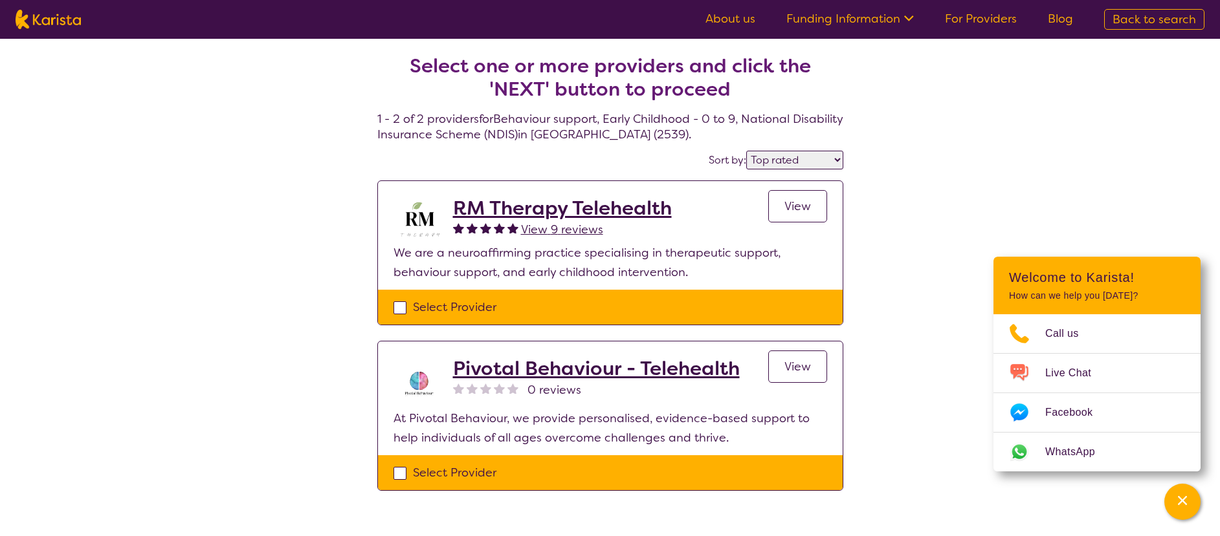  Describe the element at coordinates (1077, 452) in the screenshot. I see `span: WhatsApp` at that location.